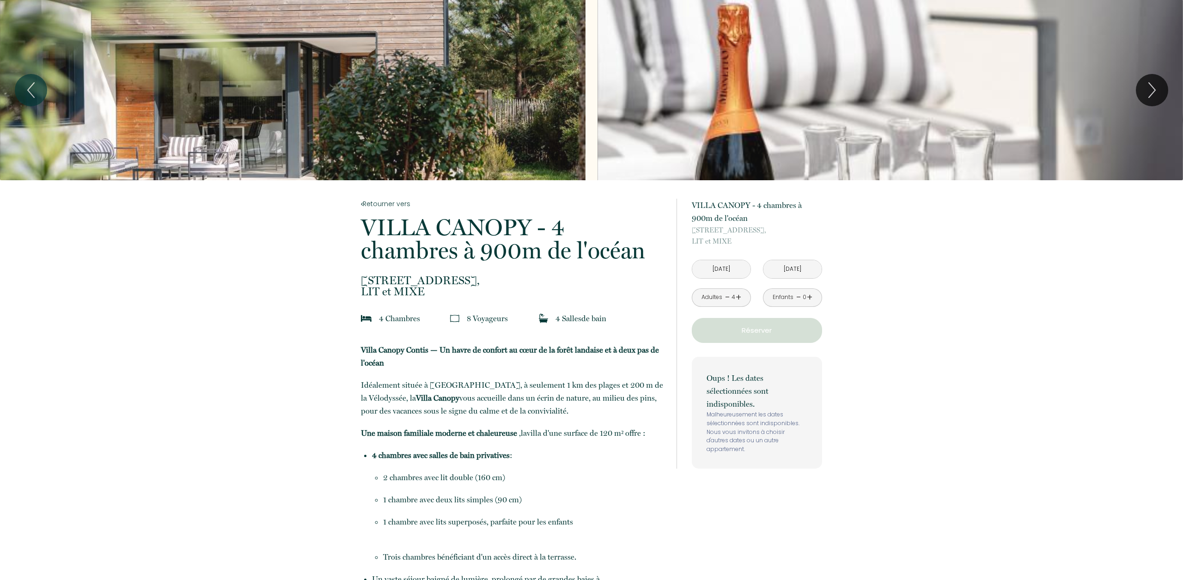 This screenshot has width=1183, height=580. What do you see at coordinates (524, 528) in the screenshot?
I see `p: 1 chambre avec lits superposés, parfaite pour les enfants` at bounding box center [524, 528].